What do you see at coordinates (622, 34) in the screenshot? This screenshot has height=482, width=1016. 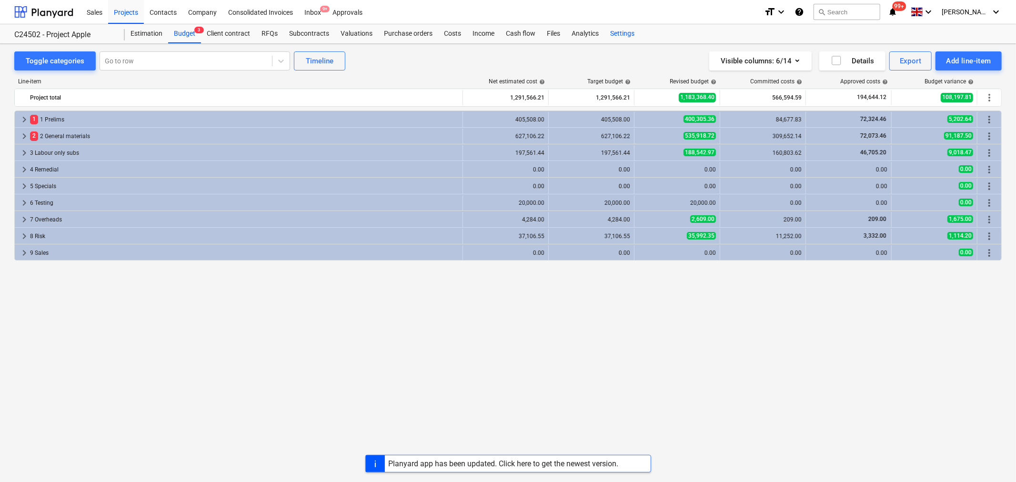 I see `a: Settings` at bounding box center [622, 34].